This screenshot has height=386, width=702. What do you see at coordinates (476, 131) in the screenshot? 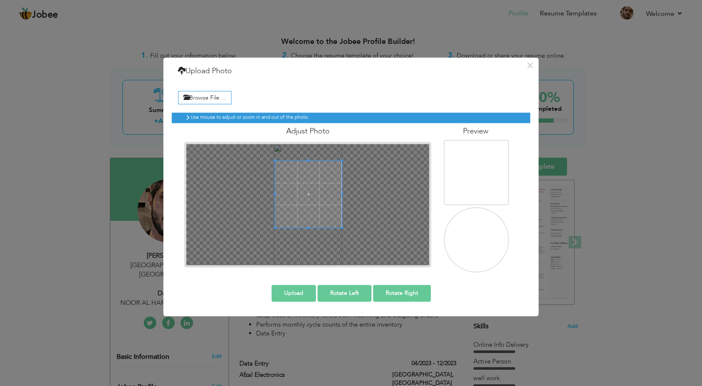
I see `h4: Preview` at bounding box center [476, 131].